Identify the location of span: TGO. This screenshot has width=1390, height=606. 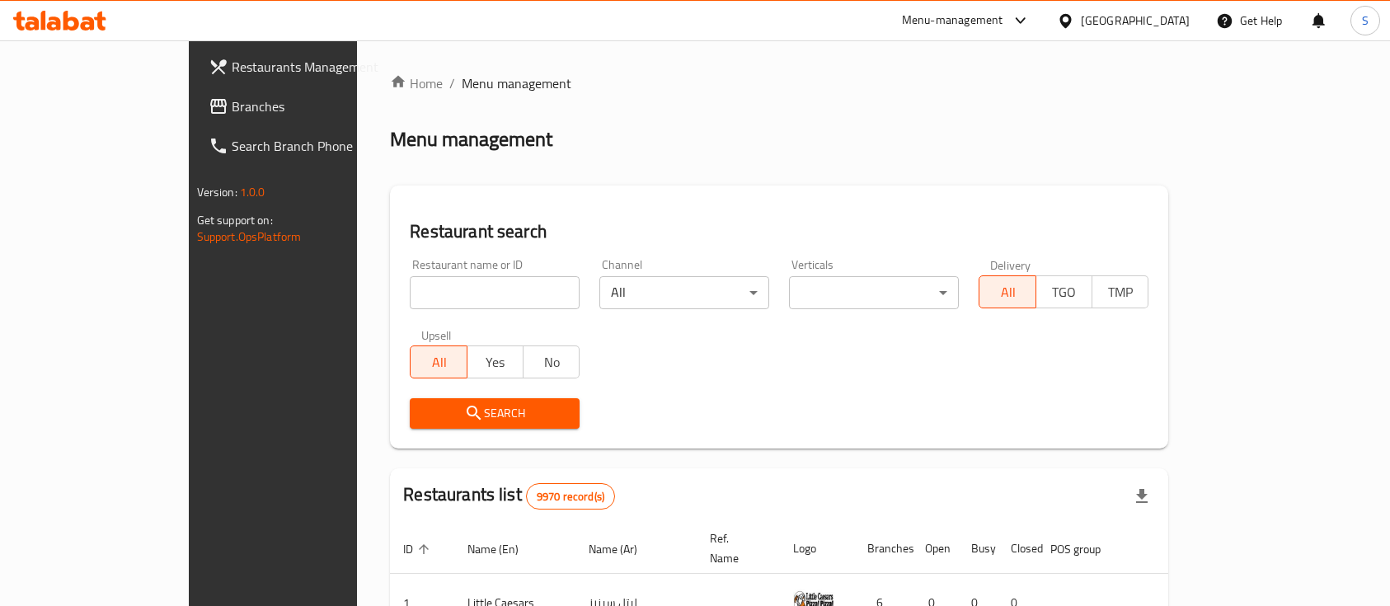
(1065, 292).